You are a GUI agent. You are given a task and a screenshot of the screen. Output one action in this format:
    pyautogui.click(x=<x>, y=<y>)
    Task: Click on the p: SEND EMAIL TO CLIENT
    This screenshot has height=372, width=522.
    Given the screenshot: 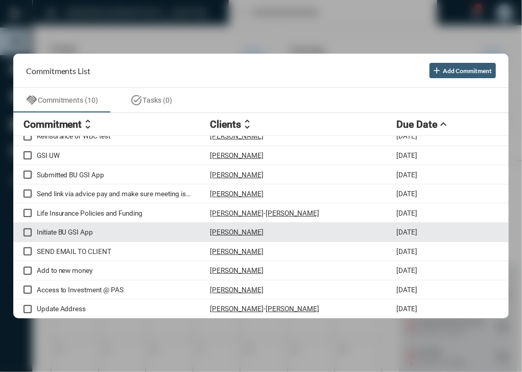 What is the action you would take?
    pyautogui.click(x=123, y=251)
    